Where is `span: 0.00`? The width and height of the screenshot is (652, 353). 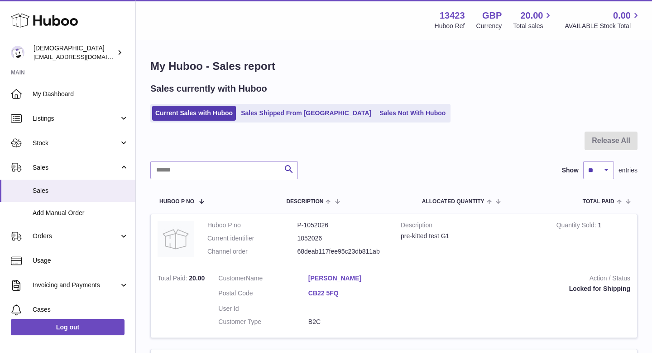
span: 0.00 is located at coordinates (622, 15).